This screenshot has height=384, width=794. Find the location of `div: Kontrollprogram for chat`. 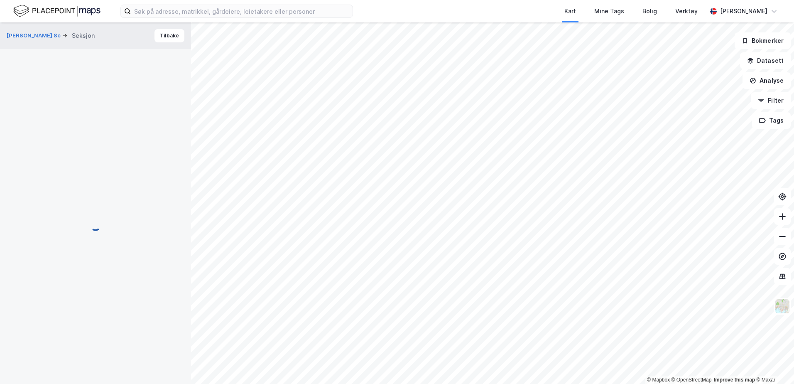

div: Kontrollprogram for chat is located at coordinates (774, 364).